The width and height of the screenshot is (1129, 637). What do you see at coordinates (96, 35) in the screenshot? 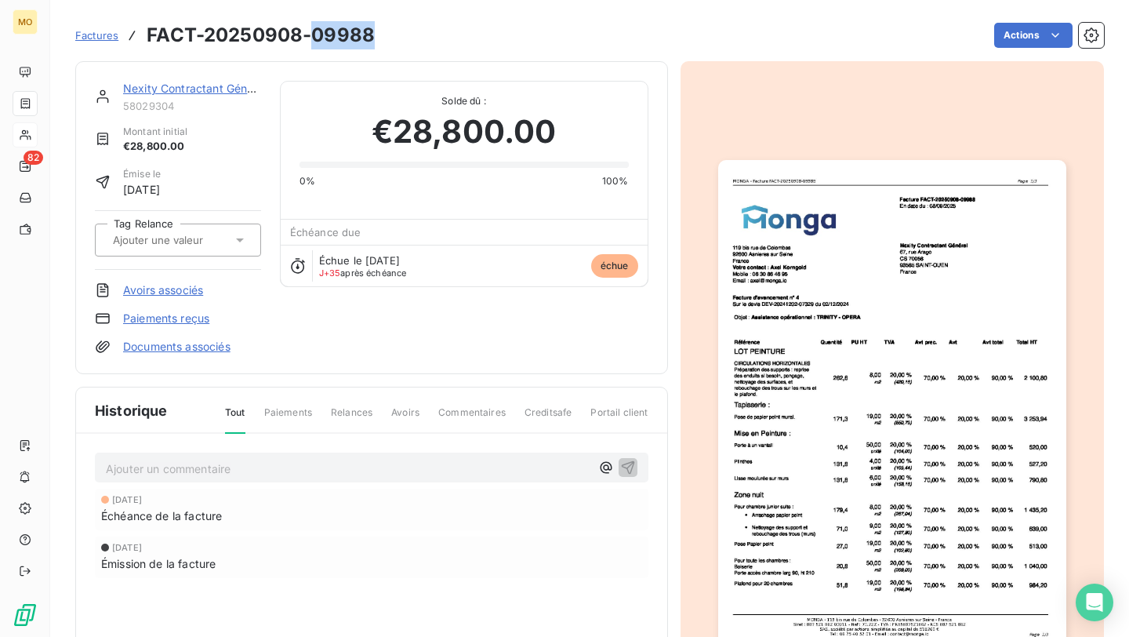
I see `a: Factures` at bounding box center [96, 35].